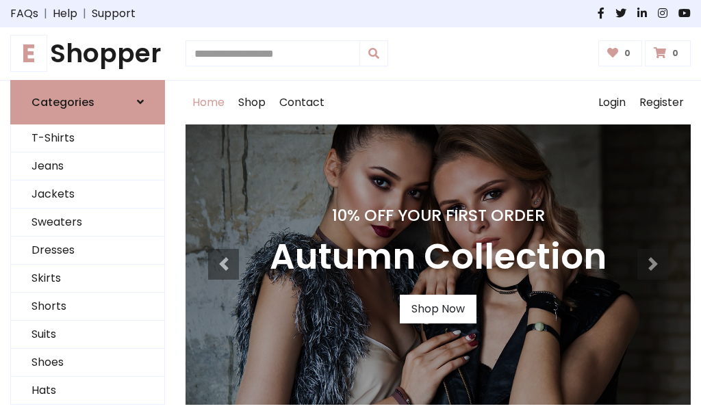 This screenshot has height=413, width=701. What do you see at coordinates (65, 14) in the screenshot?
I see `a: Help` at bounding box center [65, 14].